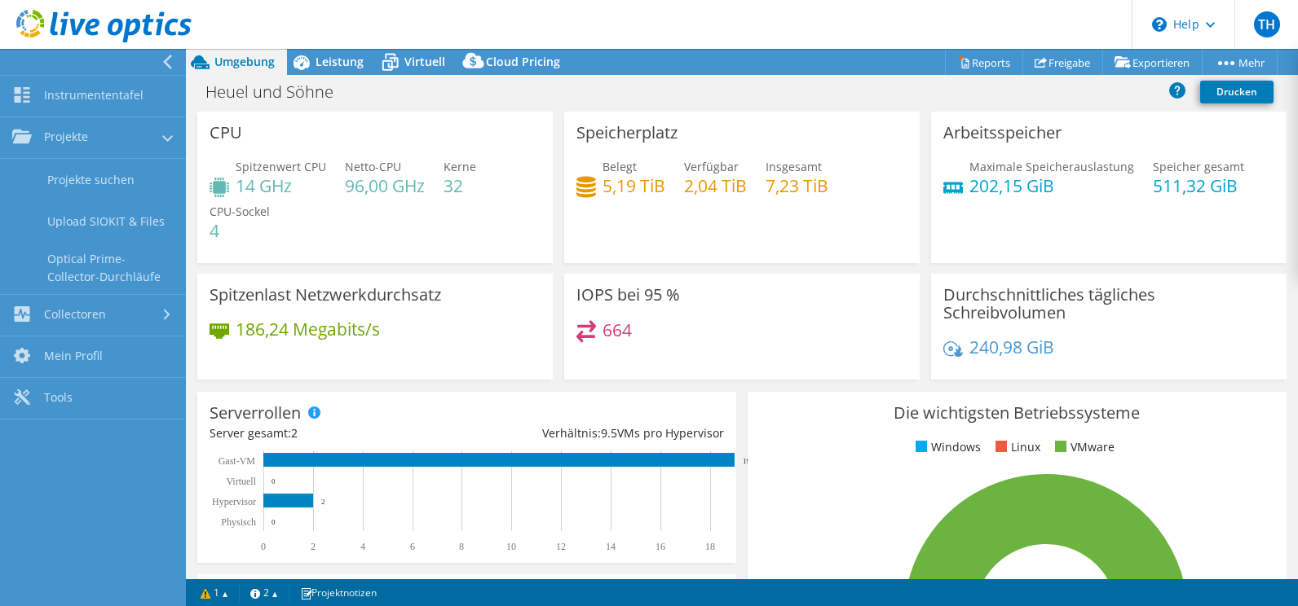  What do you see at coordinates (278, 92) in the screenshot?
I see `h1: Heuel und Söhne` at bounding box center [278, 92].